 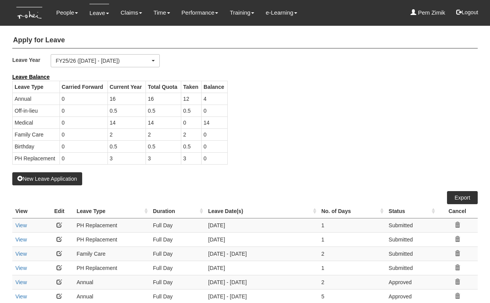 I want to click on th: Carried Forward, so click(x=83, y=86).